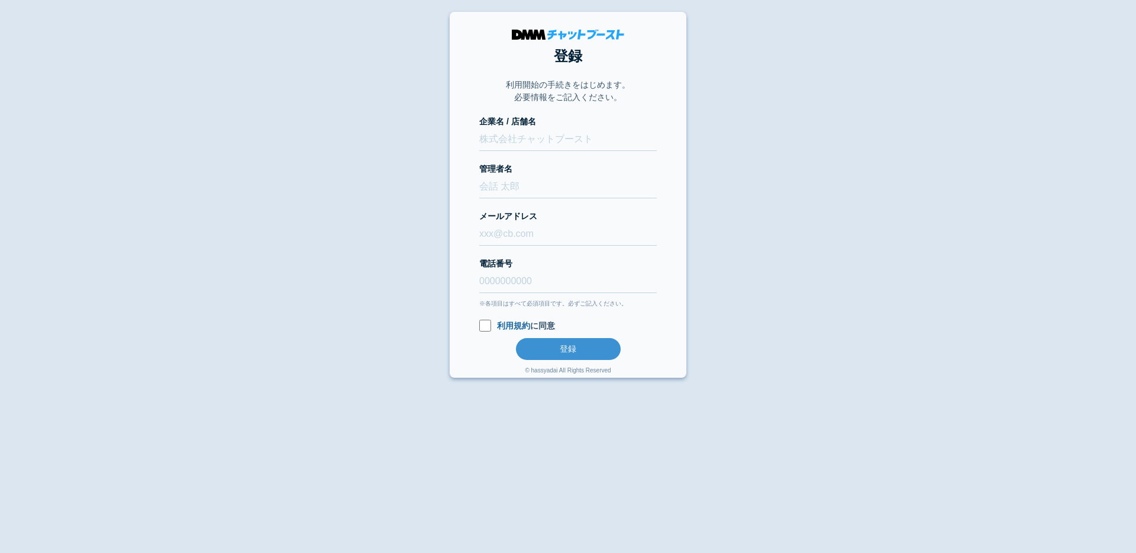  What do you see at coordinates (568, 34) in the screenshot?
I see `img: DMMチャットブースト` at bounding box center [568, 34].